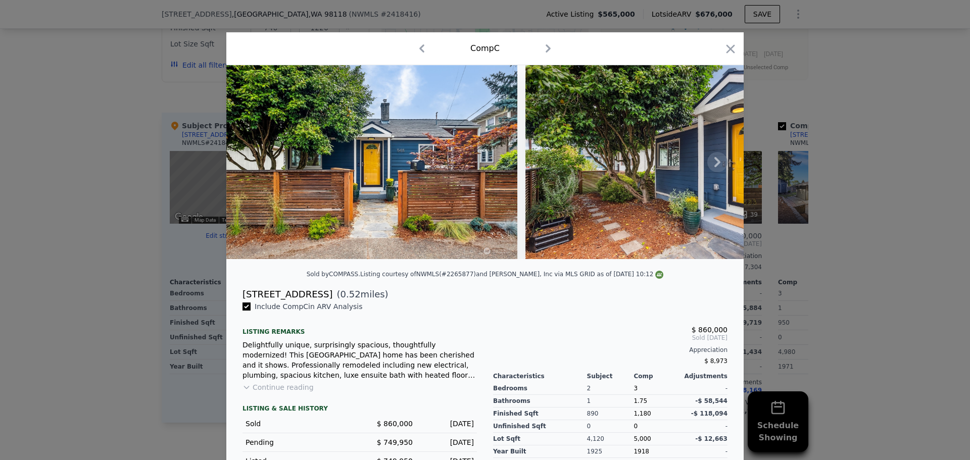 The image size is (970, 460). Describe the element at coordinates (540, 388) in the screenshot. I see `div: Bedrooms` at that location.